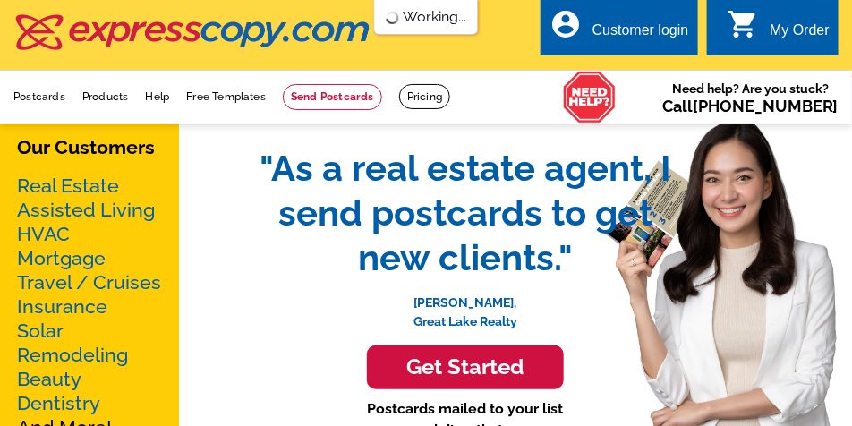 Image resolution: width=852 pixels, height=426 pixels. I want to click on a: Free Templates, so click(226, 97).